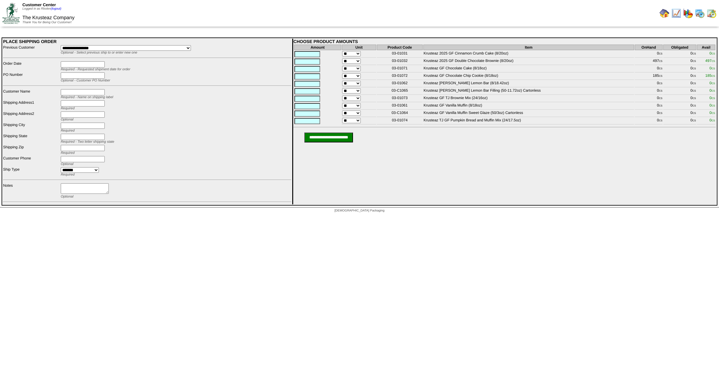 Image resolution: width=719 pixels, height=370 pixels. Describe the element at coordinates (95, 69) in the screenshot. I see `span: Required - Requested shipment date for order` at that location.